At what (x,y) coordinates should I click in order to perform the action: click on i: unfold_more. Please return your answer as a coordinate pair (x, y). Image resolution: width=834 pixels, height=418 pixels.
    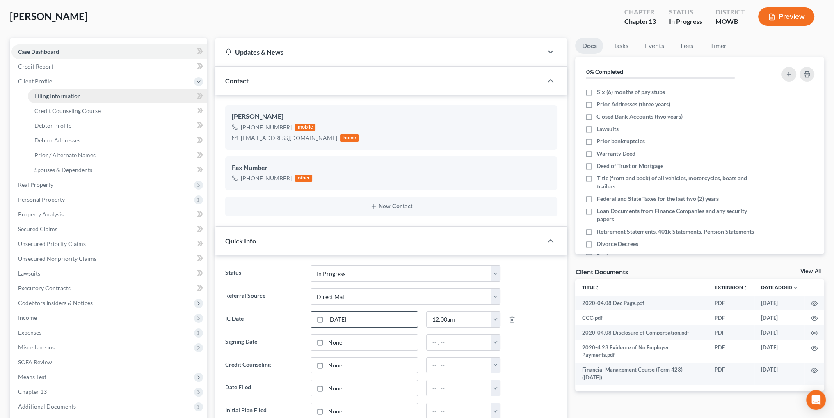
    Looking at the image, I should click on (597, 288).